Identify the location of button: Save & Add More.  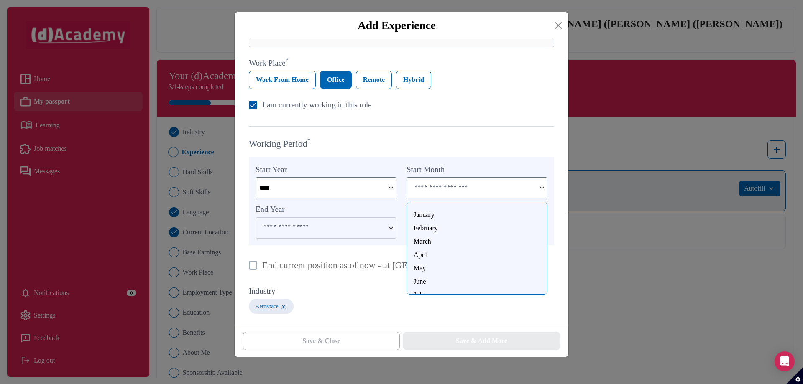
(481, 341).